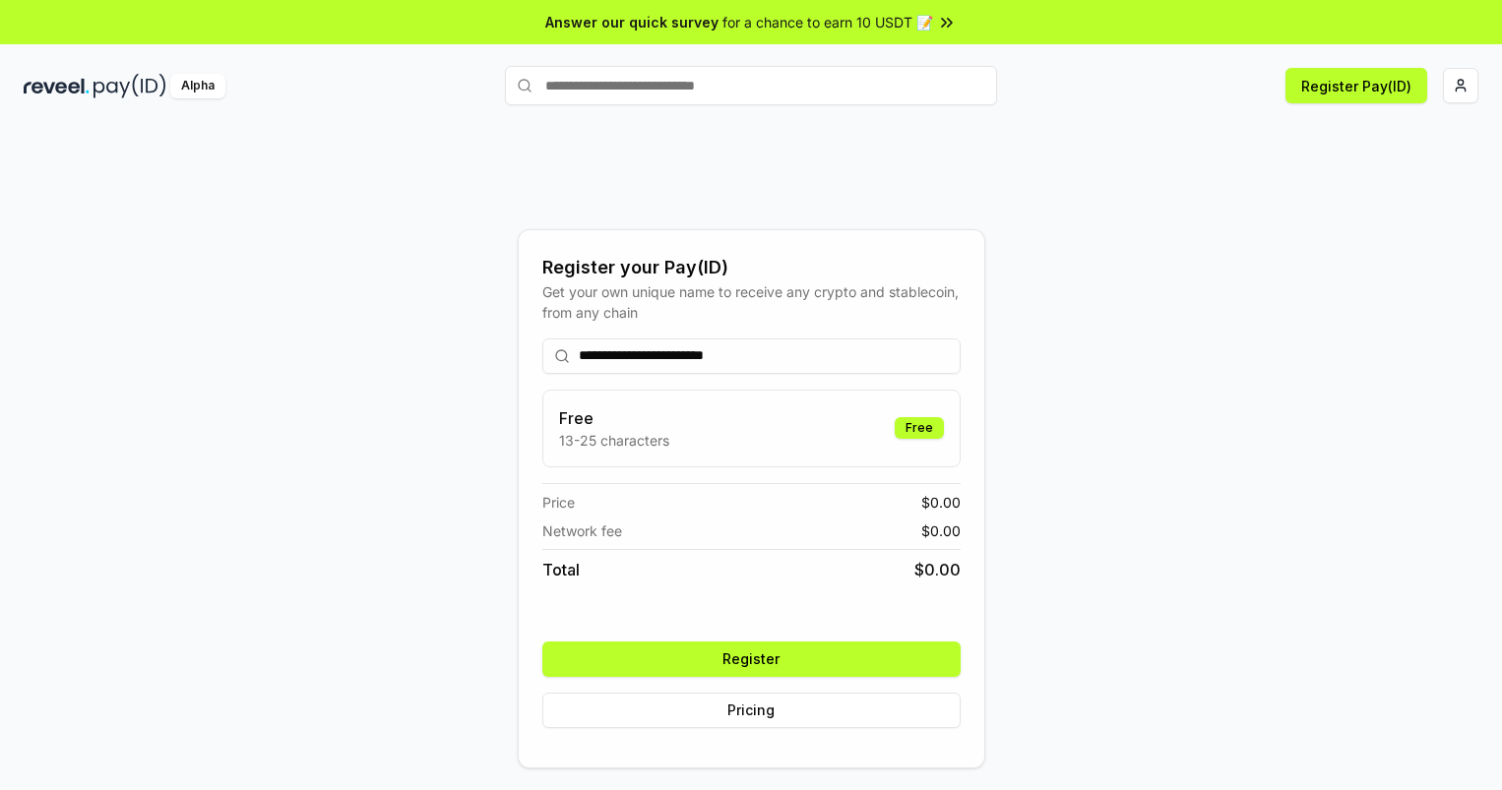 The width and height of the screenshot is (1502, 790). What do you see at coordinates (1356, 86) in the screenshot?
I see `button: Register Pay(ID)` at bounding box center [1356, 86].